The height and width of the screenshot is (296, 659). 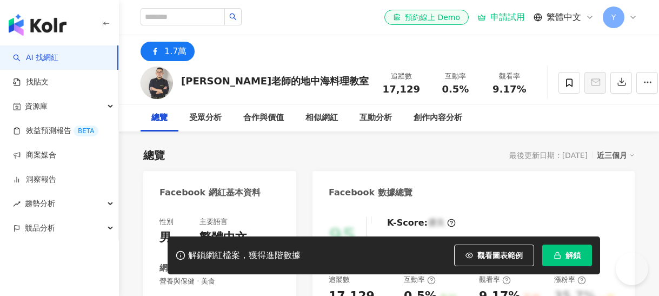 What do you see at coordinates (401, 89) in the screenshot?
I see `span: 17,129` at bounding box center [401, 89].